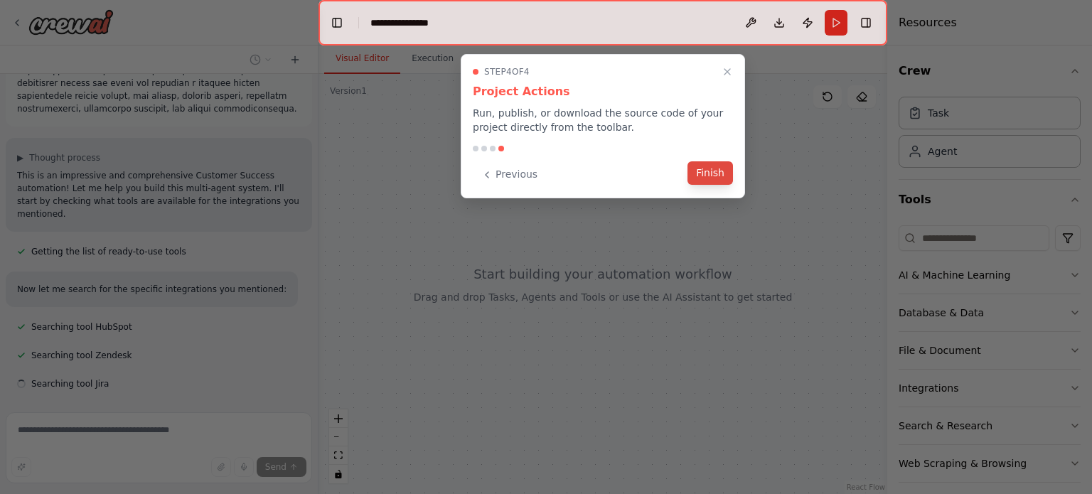 The image size is (1092, 494). What do you see at coordinates (710, 173) in the screenshot?
I see `button: Finish` at bounding box center [710, 173].